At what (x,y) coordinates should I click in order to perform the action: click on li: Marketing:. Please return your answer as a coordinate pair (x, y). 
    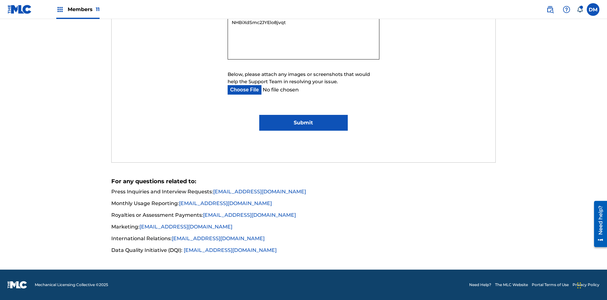
    Looking at the image, I should click on (304, 229).